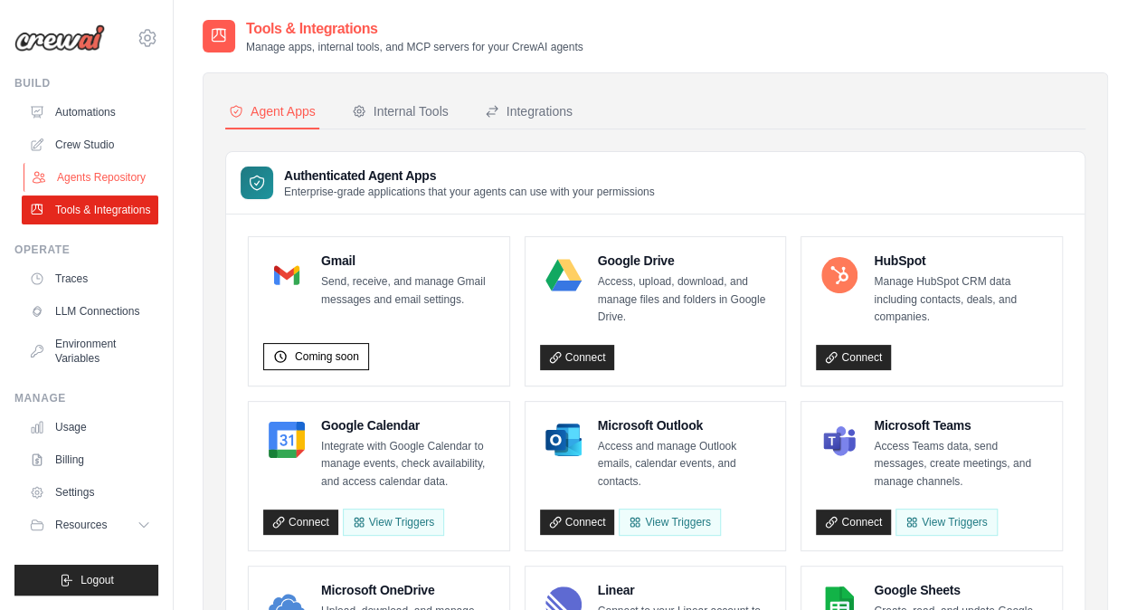 Image resolution: width=1137 pixels, height=610 pixels. What do you see at coordinates (685, 261) in the screenshot?
I see `h4: Google Drive` at bounding box center [685, 261].